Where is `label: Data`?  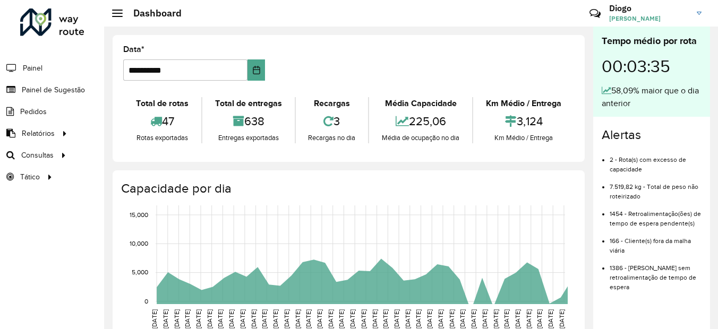 label: Data is located at coordinates (134, 49).